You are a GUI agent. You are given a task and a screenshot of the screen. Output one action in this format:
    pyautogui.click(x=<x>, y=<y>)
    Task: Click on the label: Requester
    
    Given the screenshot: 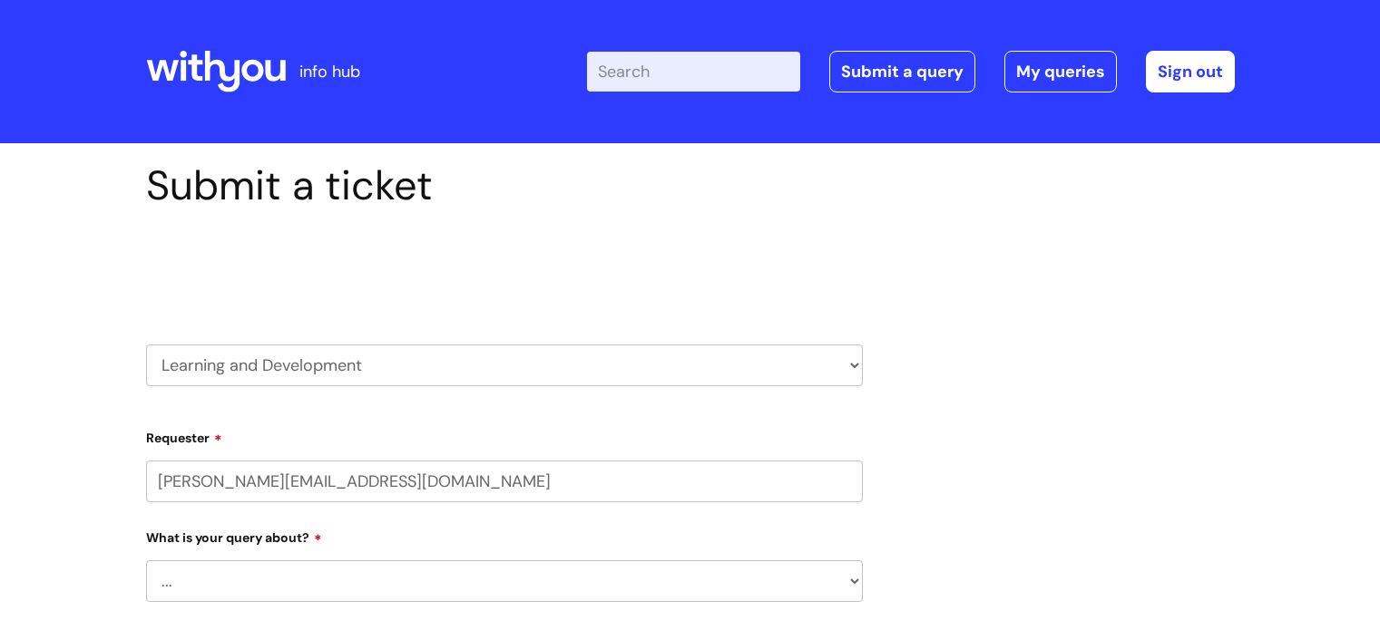 What is the action you would take?
    pyautogui.click(x=504, y=435)
    